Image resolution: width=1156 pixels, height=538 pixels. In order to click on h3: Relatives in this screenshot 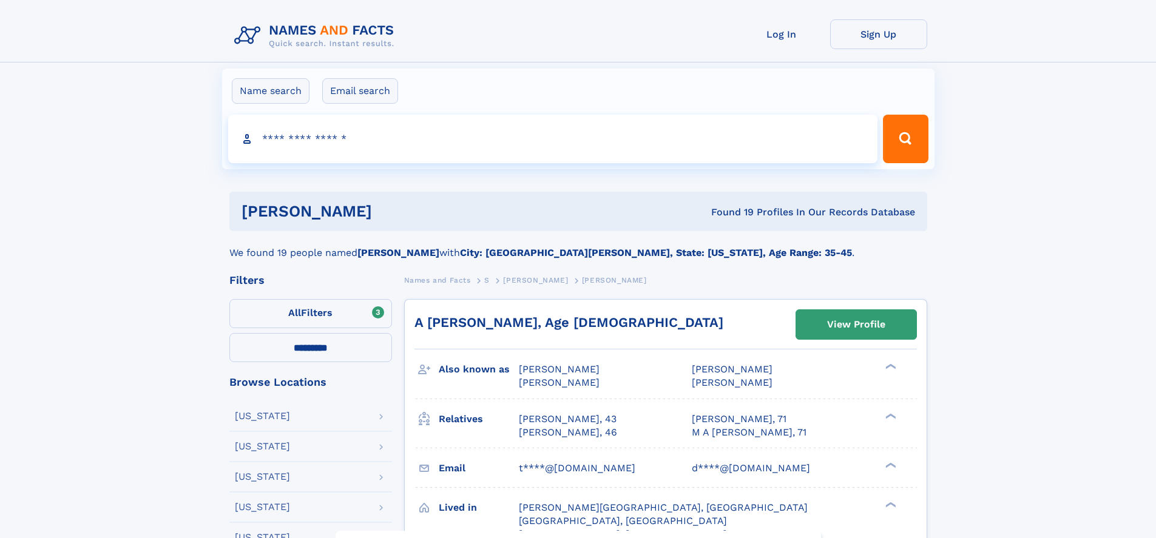, I will do `click(479, 419)`.